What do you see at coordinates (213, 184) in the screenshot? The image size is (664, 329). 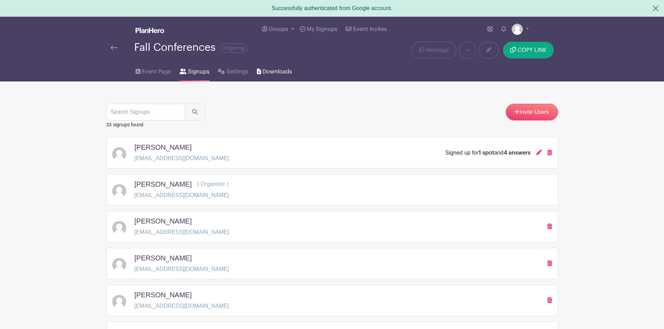 I see `span: ( Organizer )` at bounding box center [213, 184].